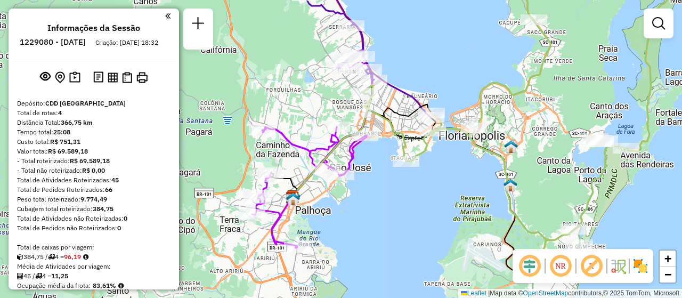 This screenshot has height=298, width=682. Describe the element at coordinates (511, 185) in the screenshot. I see `img: FAD - Pirajubae` at that location.